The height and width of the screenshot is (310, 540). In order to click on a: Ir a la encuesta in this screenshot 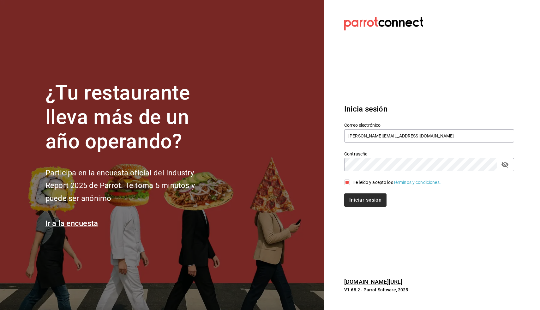, I will do `click(72, 223)`.